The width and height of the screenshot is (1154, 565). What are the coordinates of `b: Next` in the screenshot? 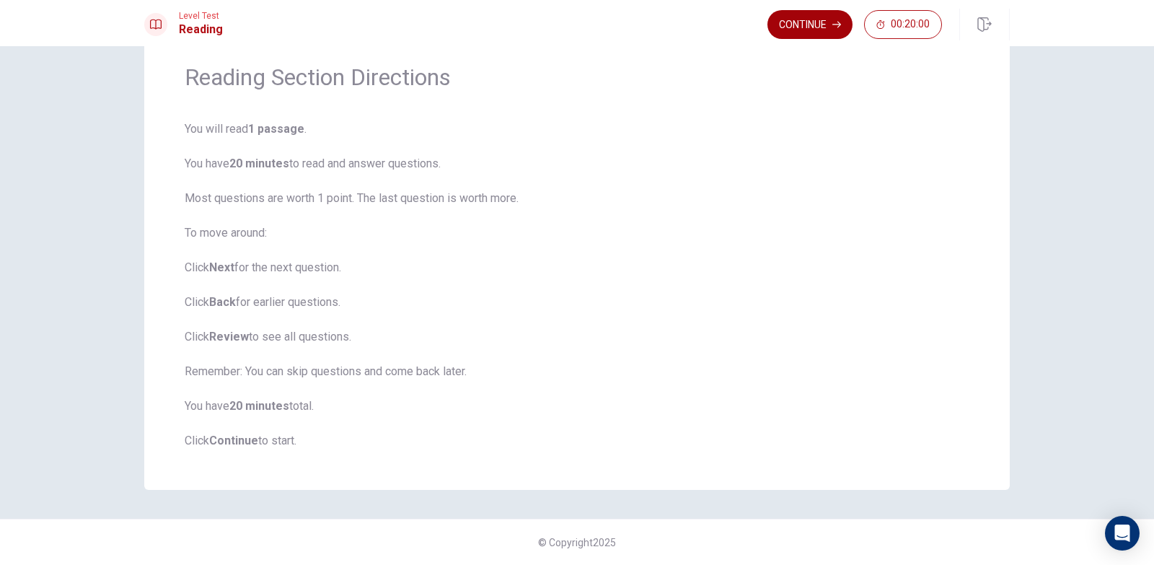 It's located at (221, 267).